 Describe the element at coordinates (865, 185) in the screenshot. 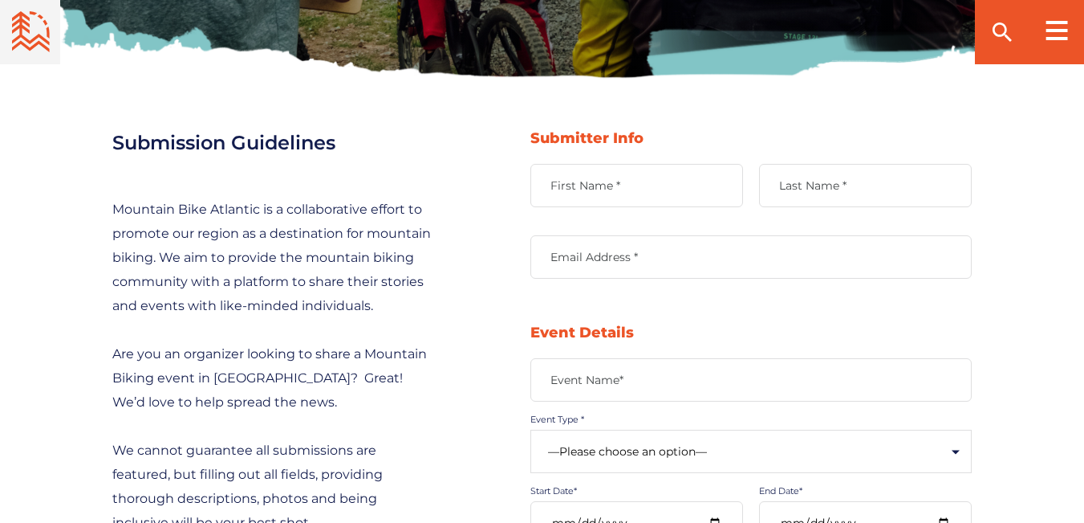

I see `label: Last Name *` at that location.